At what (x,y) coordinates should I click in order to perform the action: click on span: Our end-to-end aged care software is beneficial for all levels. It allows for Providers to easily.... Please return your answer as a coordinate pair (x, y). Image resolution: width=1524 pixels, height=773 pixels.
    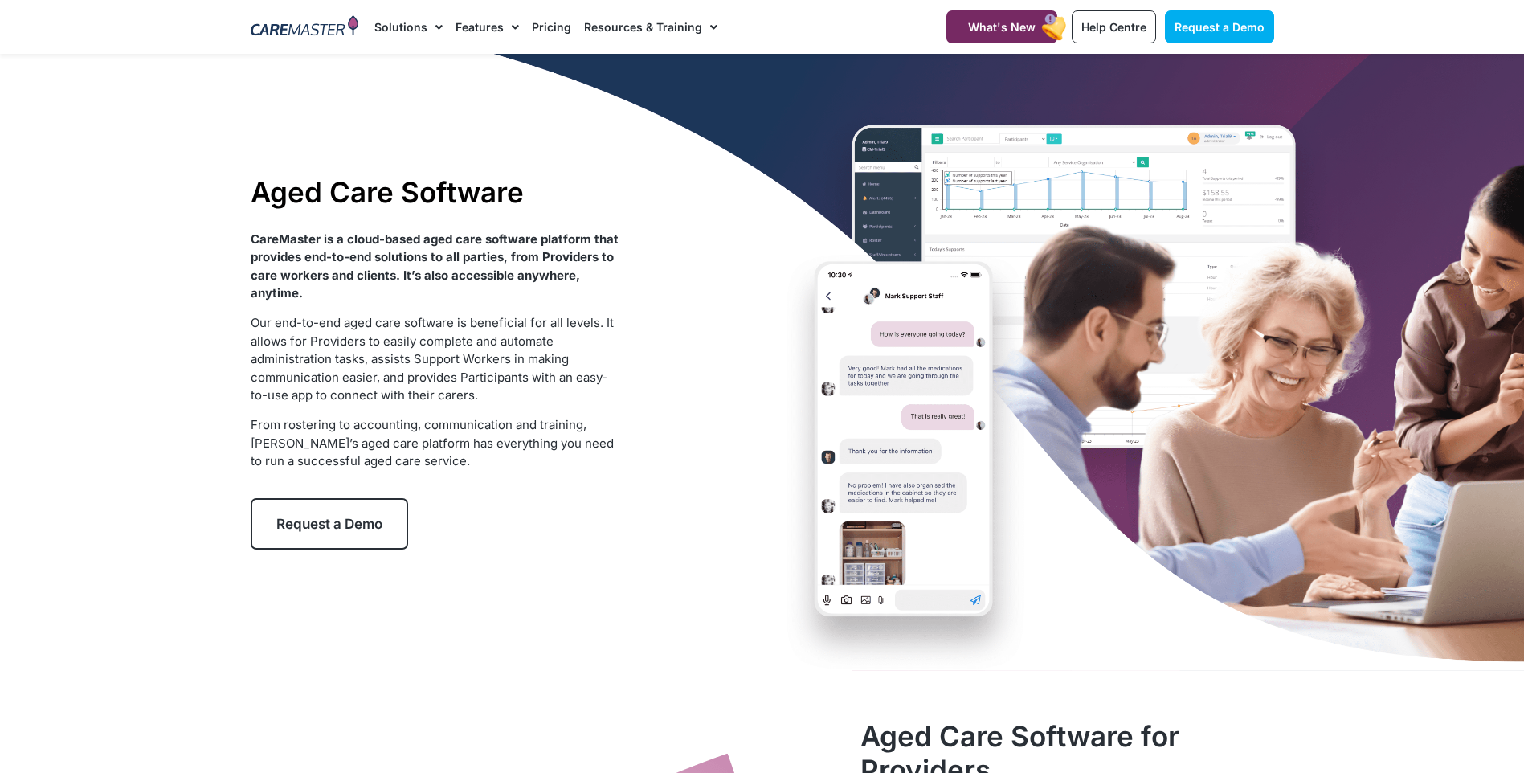
    Looking at the image, I should click on (432, 358).